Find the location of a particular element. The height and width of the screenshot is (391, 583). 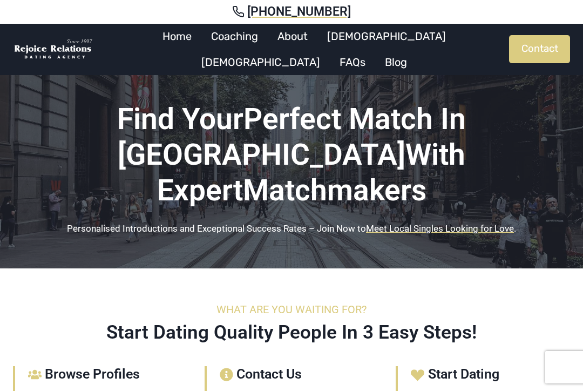

h2: Start Dating Quality People In 3 Easy Steps! is located at coordinates (291, 332).